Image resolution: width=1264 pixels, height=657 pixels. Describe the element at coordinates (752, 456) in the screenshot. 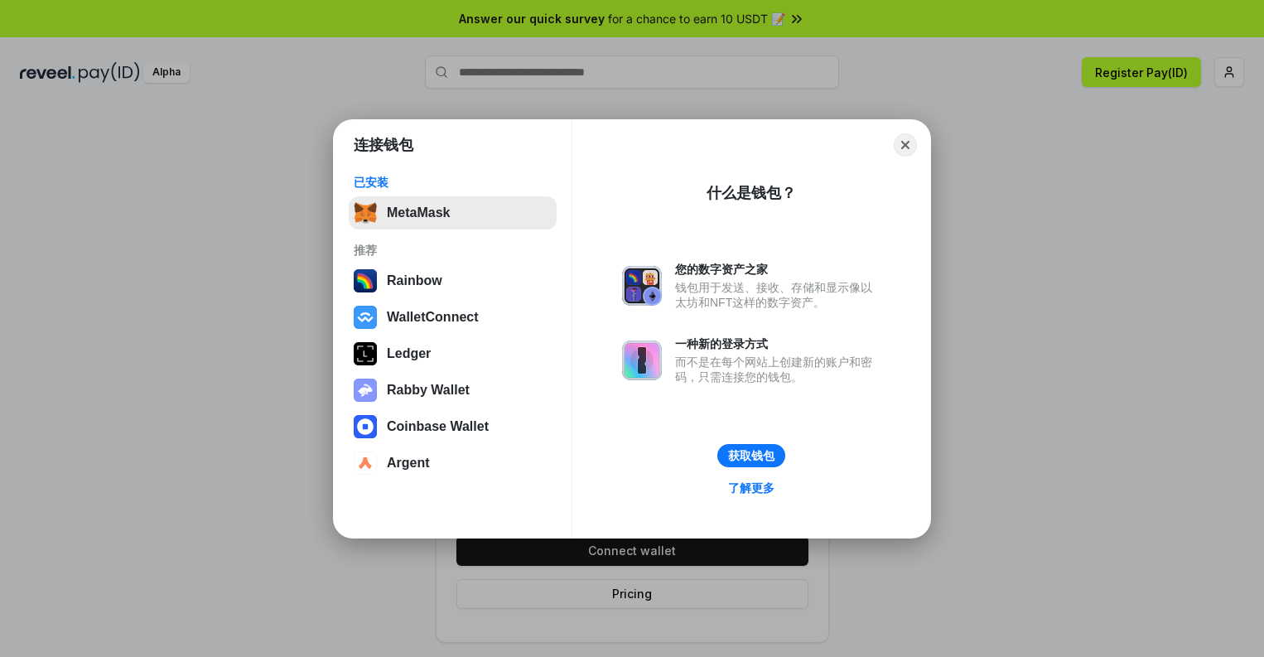

I see `div: 获取钱包` at that location.